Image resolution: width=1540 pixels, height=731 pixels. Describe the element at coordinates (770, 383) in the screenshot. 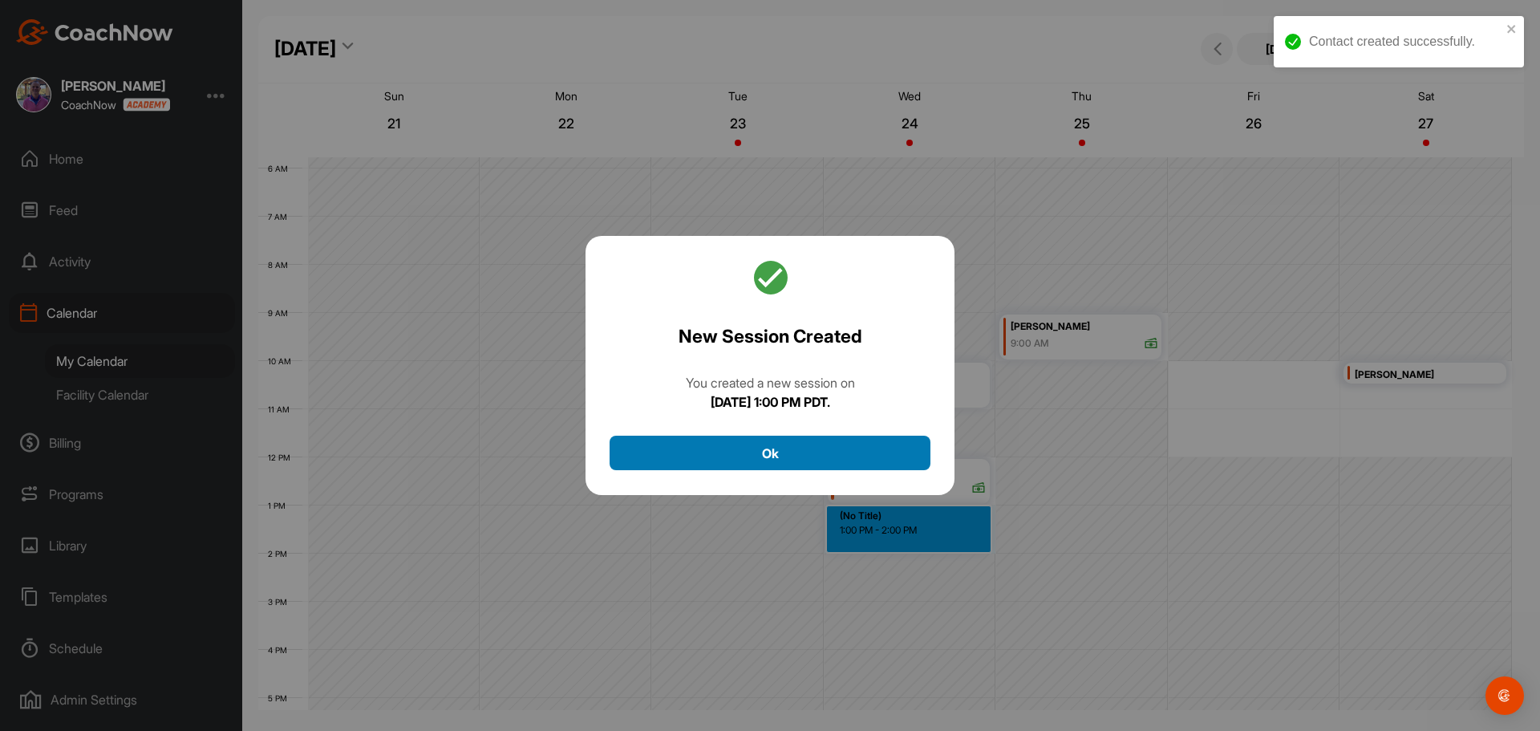

I see `div: You created a new session on` at that location.